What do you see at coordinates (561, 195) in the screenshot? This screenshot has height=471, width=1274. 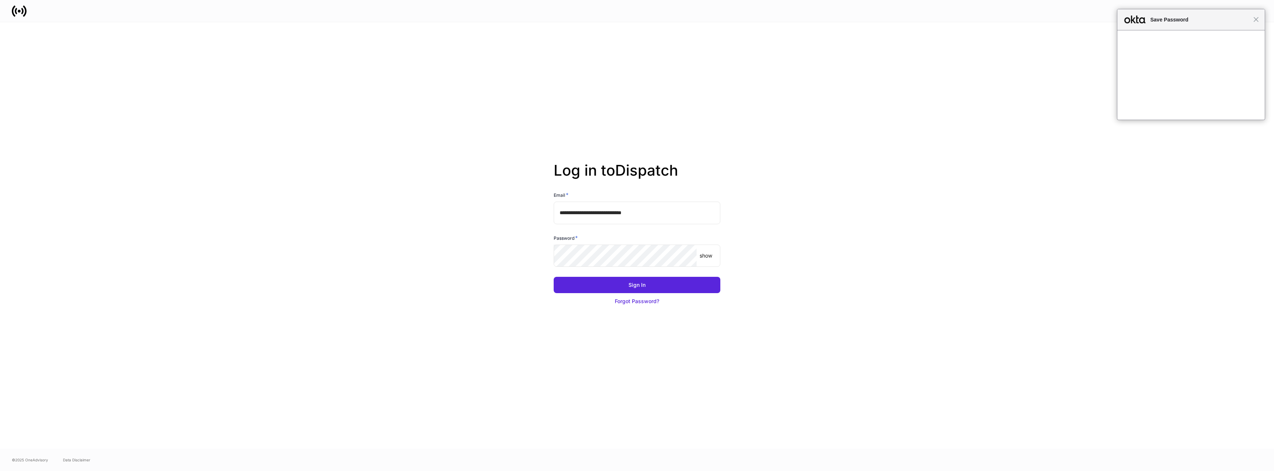 I see `h6: Email` at bounding box center [561, 195].